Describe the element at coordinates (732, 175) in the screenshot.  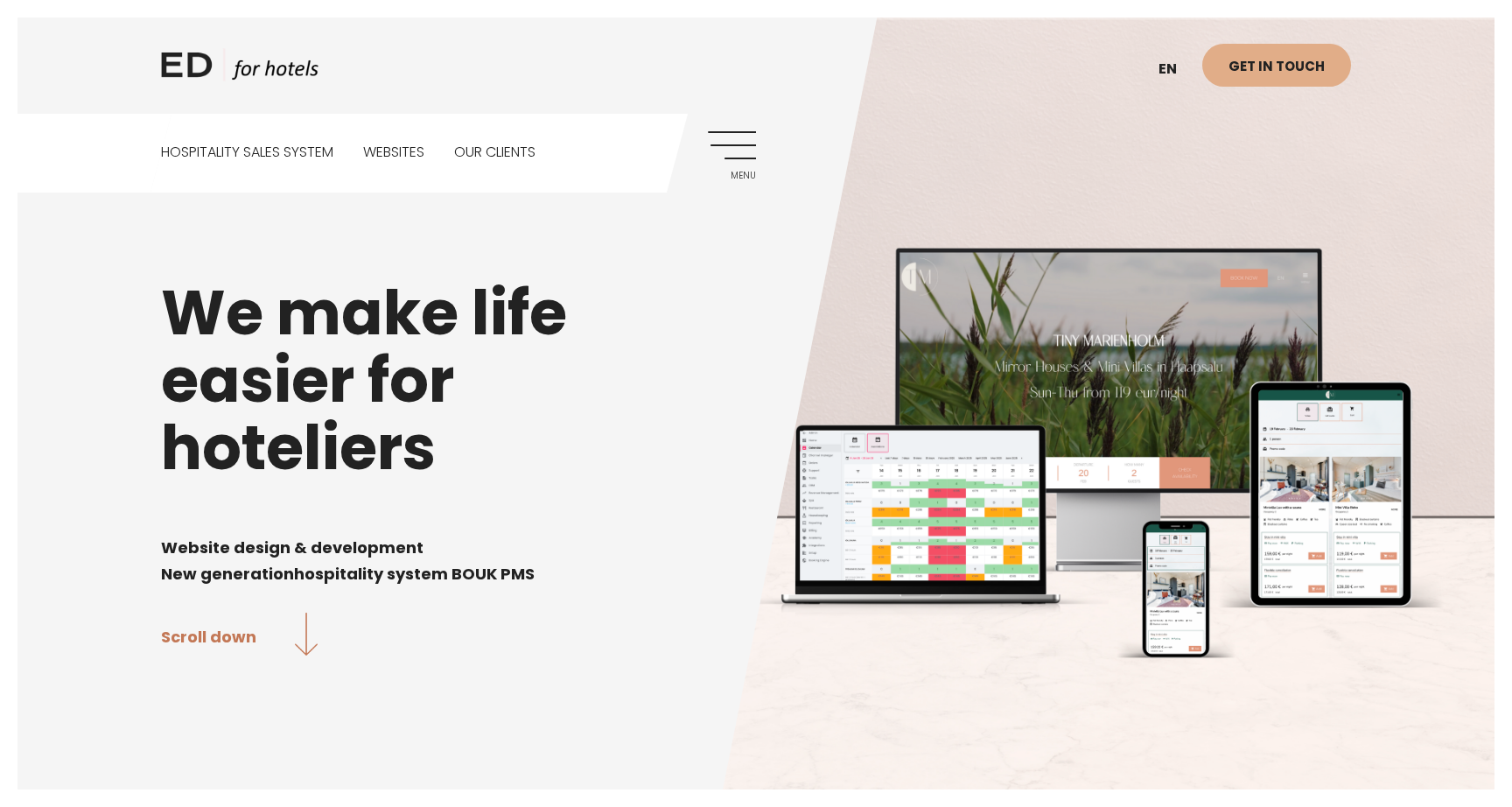
I see `span: Menu` at that location.